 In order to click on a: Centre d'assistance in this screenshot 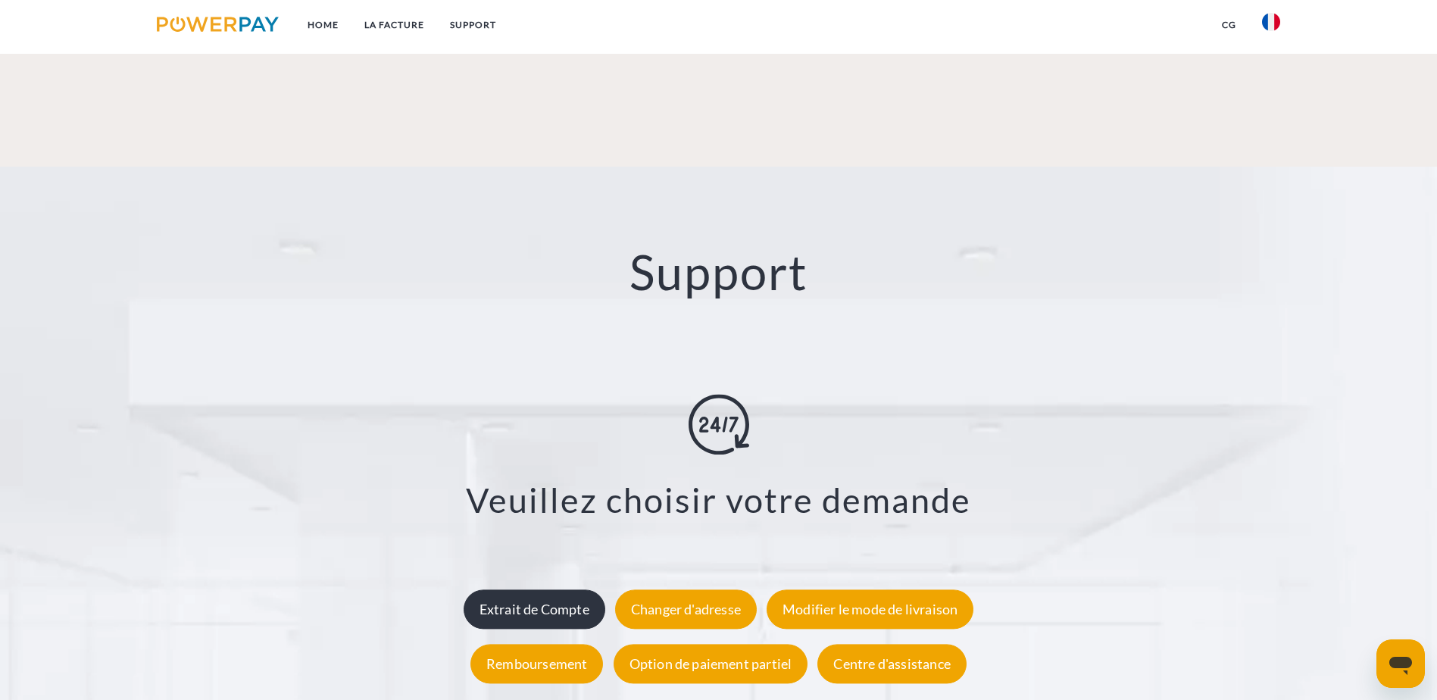, I will do `click(891, 663)`.